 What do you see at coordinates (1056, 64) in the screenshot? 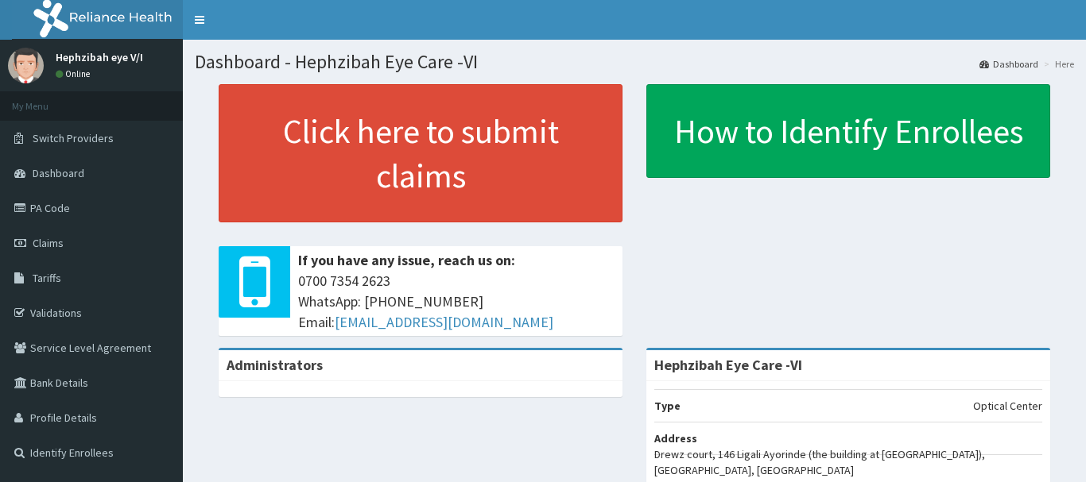
I see `li: Here` at bounding box center [1056, 64].